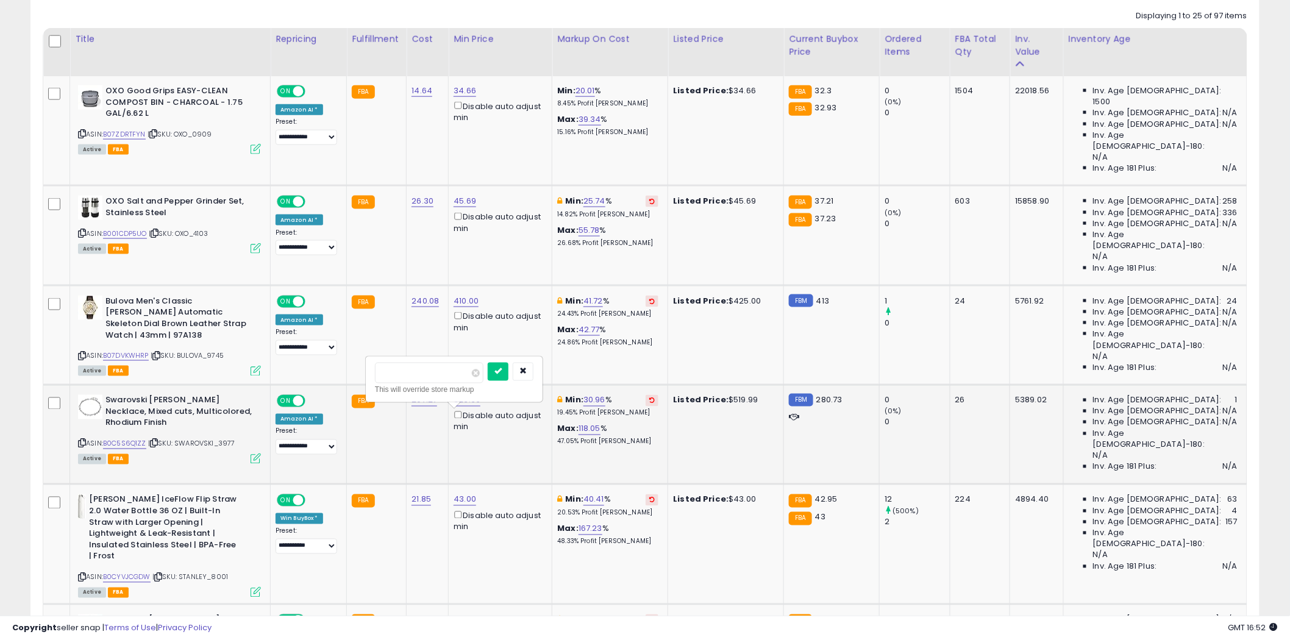  What do you see at coordinates (306, 541) in the screenshot?
I see `div: Preset:` at bounding box center [306, 541].